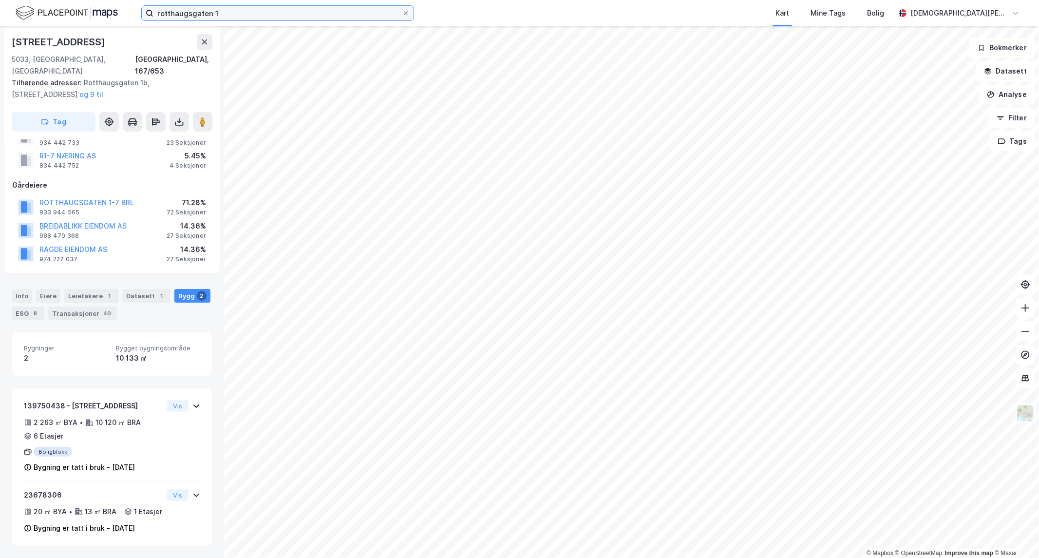 This screenshot has width=1039, height=558. What do you see at coordinates (91, 296) in the screenshot?
I see `div: Leietakere` at bounding box center [91, 296].